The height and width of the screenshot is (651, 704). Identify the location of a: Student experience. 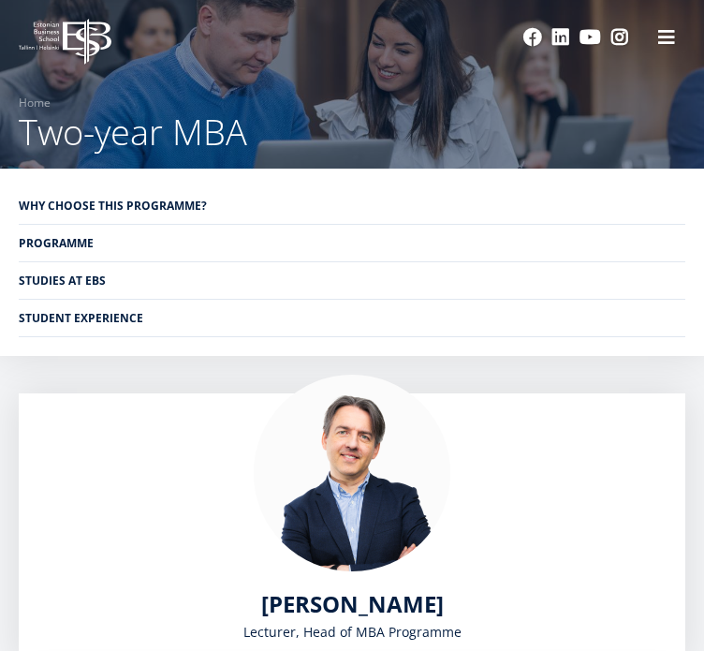
(352, 317).